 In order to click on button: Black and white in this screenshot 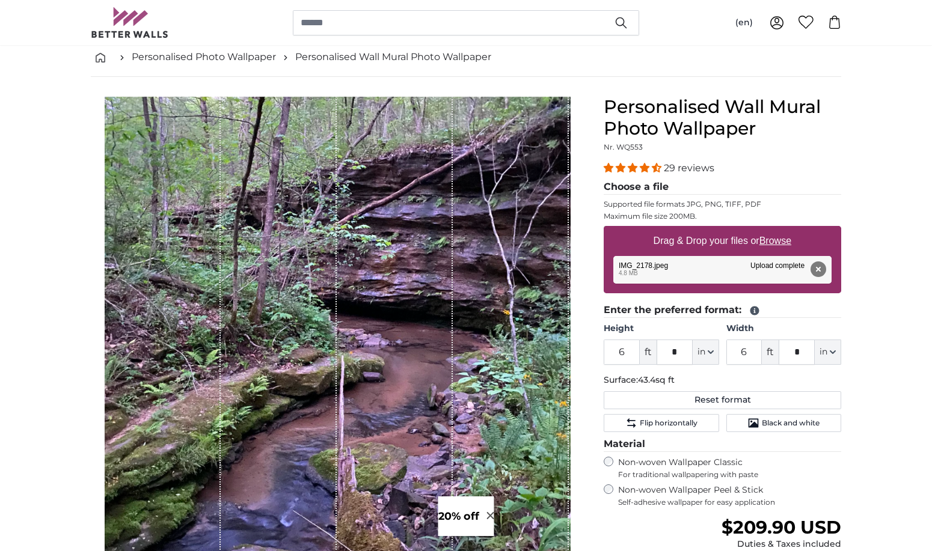, I will do `click(783, 423)`.